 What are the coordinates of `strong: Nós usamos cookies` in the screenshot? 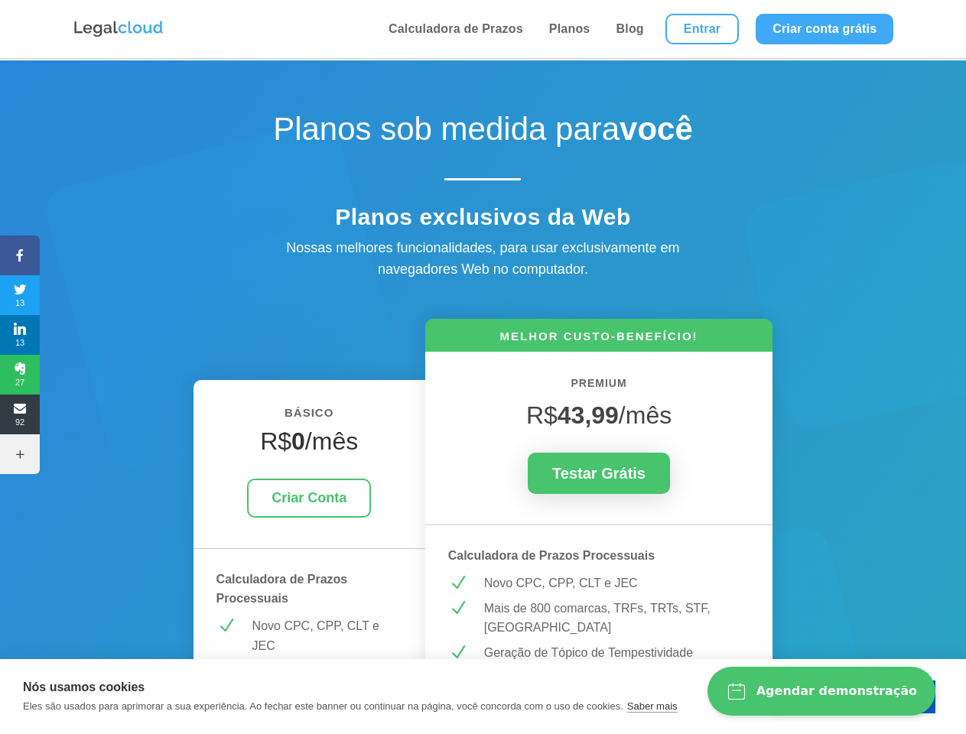 It's located at (83, 687).